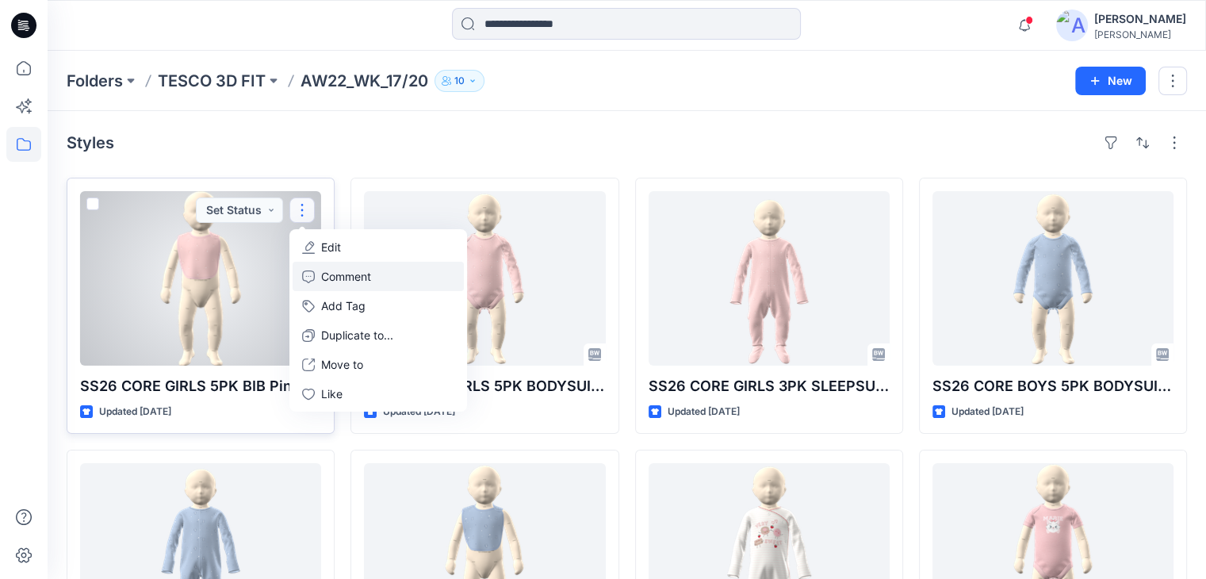 The width and height of the screenshot is (1206, 579). I want to click on p: Duplicate to..., so click(357, 335).